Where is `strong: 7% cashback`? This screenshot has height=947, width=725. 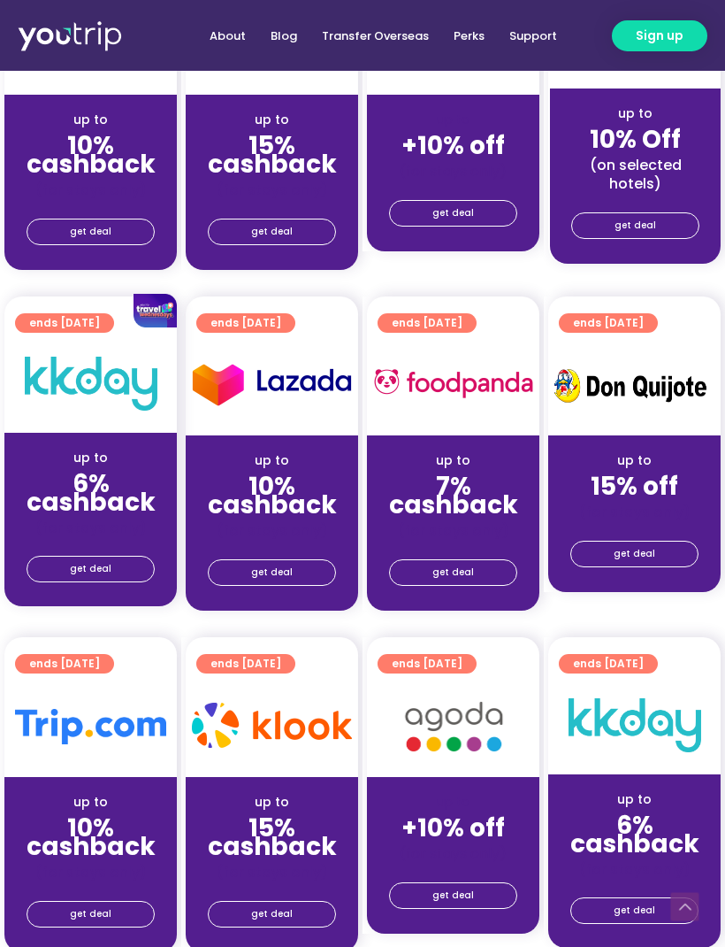 strong: 7% cashback is located at coordinates (454, 495).